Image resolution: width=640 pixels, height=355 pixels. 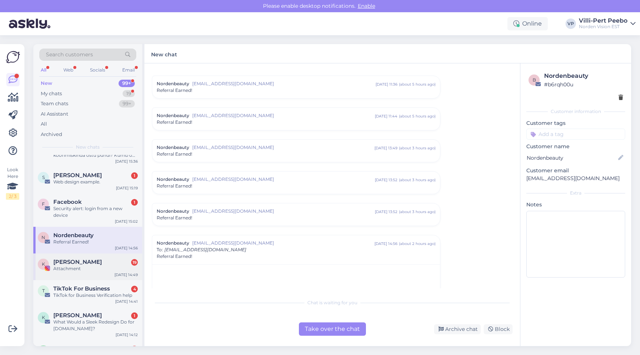 I want to click on div: Nordenbeauty, so click(x=583, y=76).